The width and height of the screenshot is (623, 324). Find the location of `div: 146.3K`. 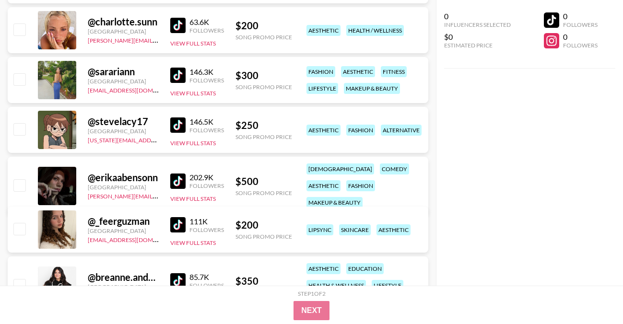

div: 146.3K is located at coordinates (207, 72).